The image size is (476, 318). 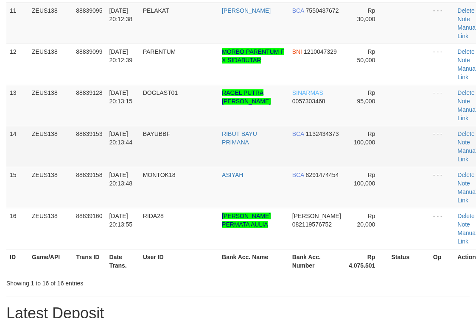 What do you see at coordinates (297, 52) in the screenshot?
I see `span: BNI` at bounding box center [297, 52].